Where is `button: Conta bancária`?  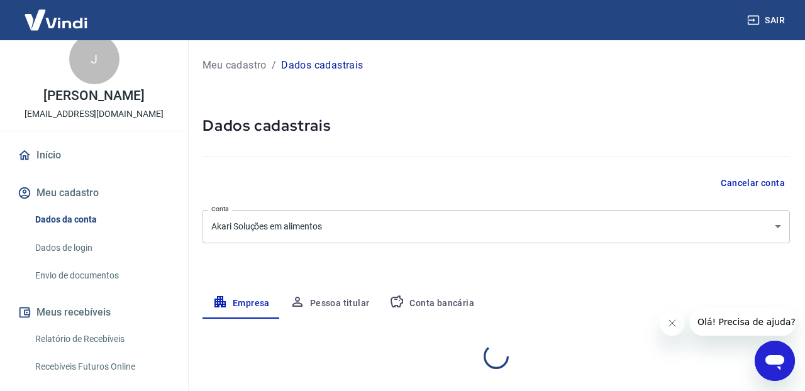
button: Conta bancária is located at coordinates (432, 304).